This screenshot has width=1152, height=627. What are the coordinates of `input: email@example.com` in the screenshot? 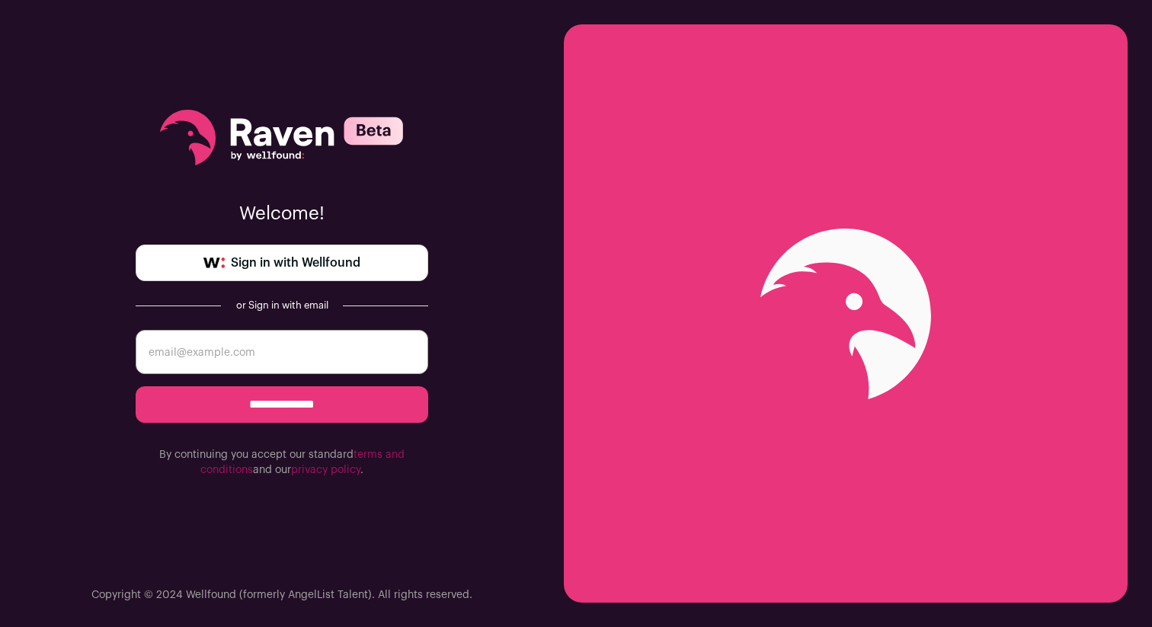 It's located at (282, 352).